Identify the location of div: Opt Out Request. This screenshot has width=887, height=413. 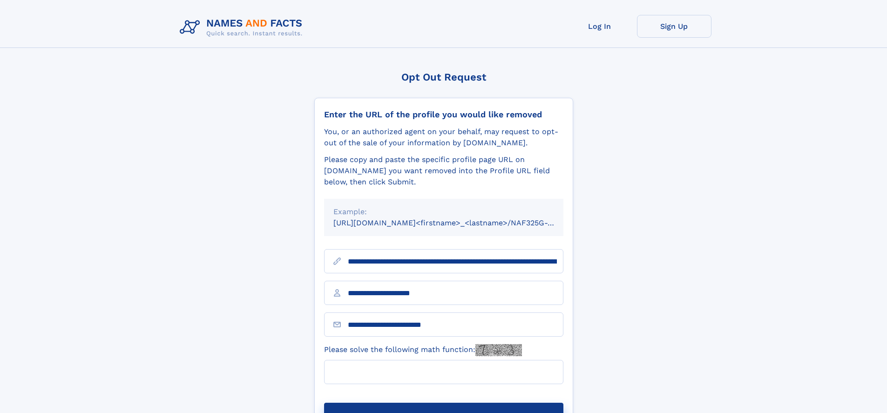
(444, 77).